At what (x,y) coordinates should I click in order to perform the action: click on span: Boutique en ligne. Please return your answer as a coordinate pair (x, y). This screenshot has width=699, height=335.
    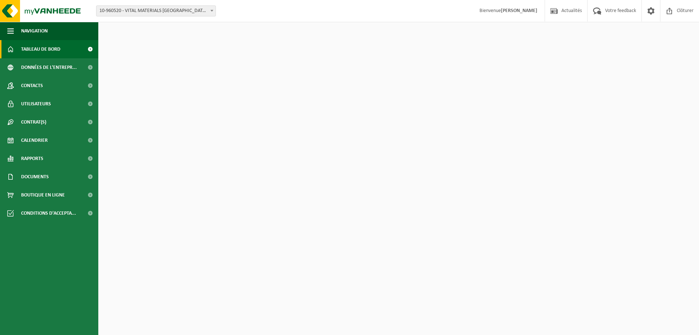
    Looking at the image, I should click on (43, 195).